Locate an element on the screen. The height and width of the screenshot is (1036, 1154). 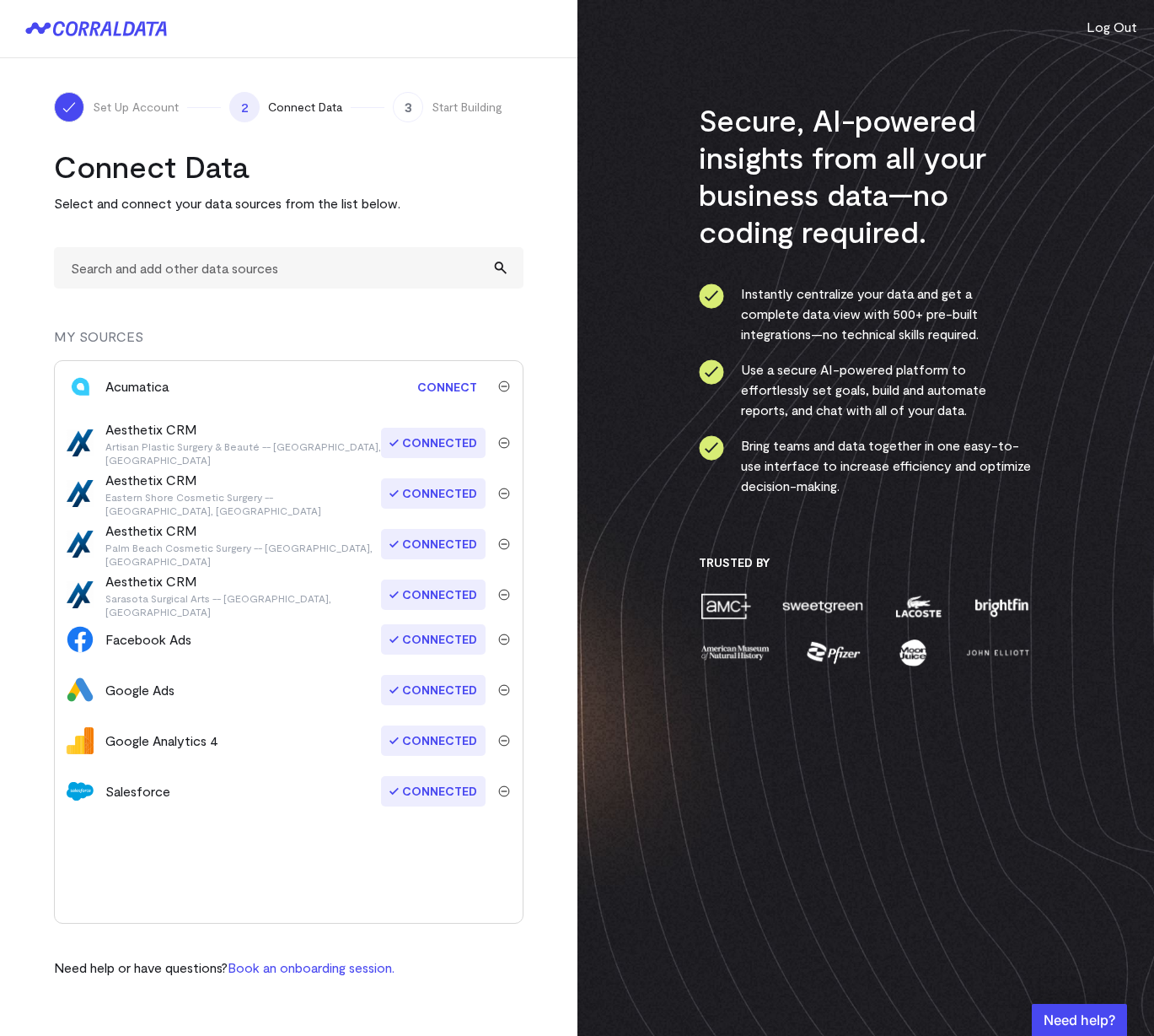
span: 2 is located at coordinates (244, 107).